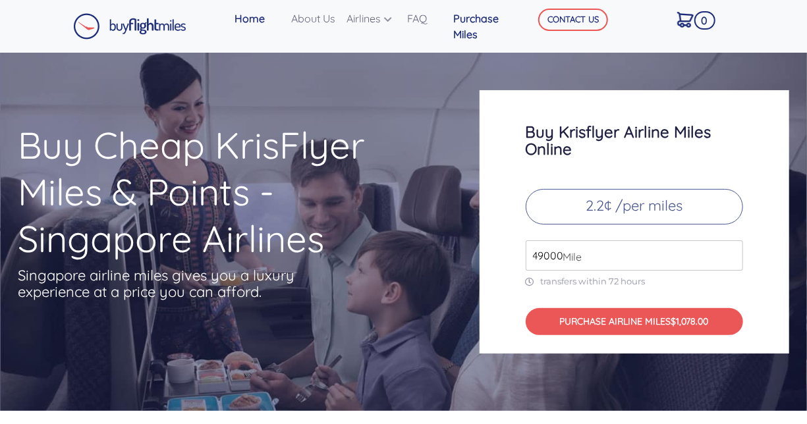 The image size is (807, 424). I want to click on button: CONTACT US, so click(573, 20).